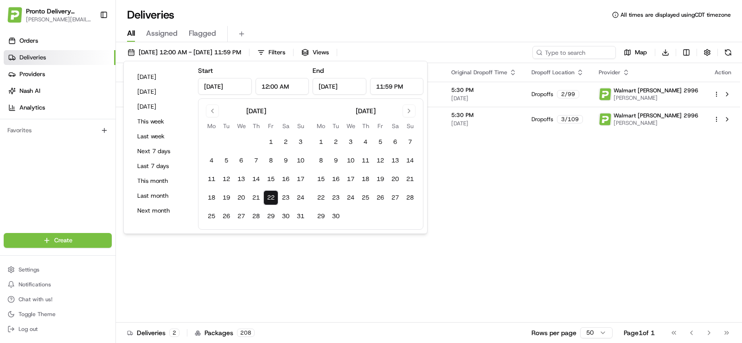 The width and height of the screenshot is (742, 343). I want to click on span: Chat with us!, so click(35, 299).